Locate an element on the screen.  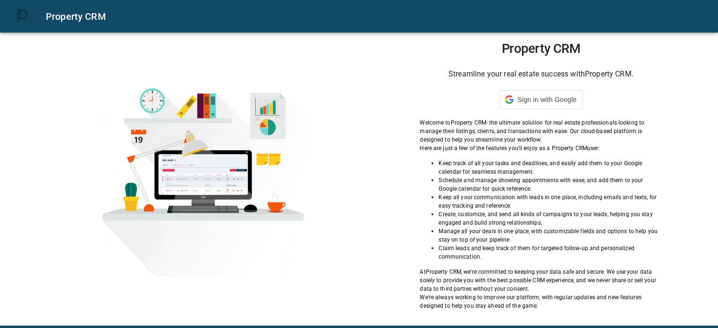
div: Property CRM is located at coordinates (376, 17).